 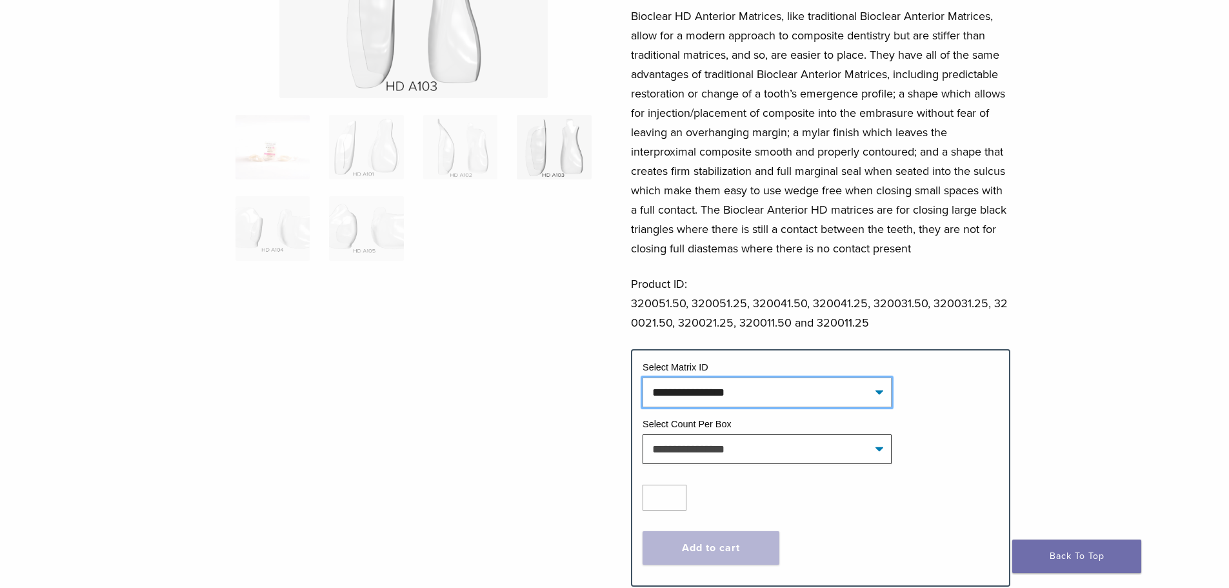 I want to click on p: Bioclear HD Anterior Matrices, like traditional Bioclear Anterior Matrices, allow for a modern ap..., so click(x=820, y=132).